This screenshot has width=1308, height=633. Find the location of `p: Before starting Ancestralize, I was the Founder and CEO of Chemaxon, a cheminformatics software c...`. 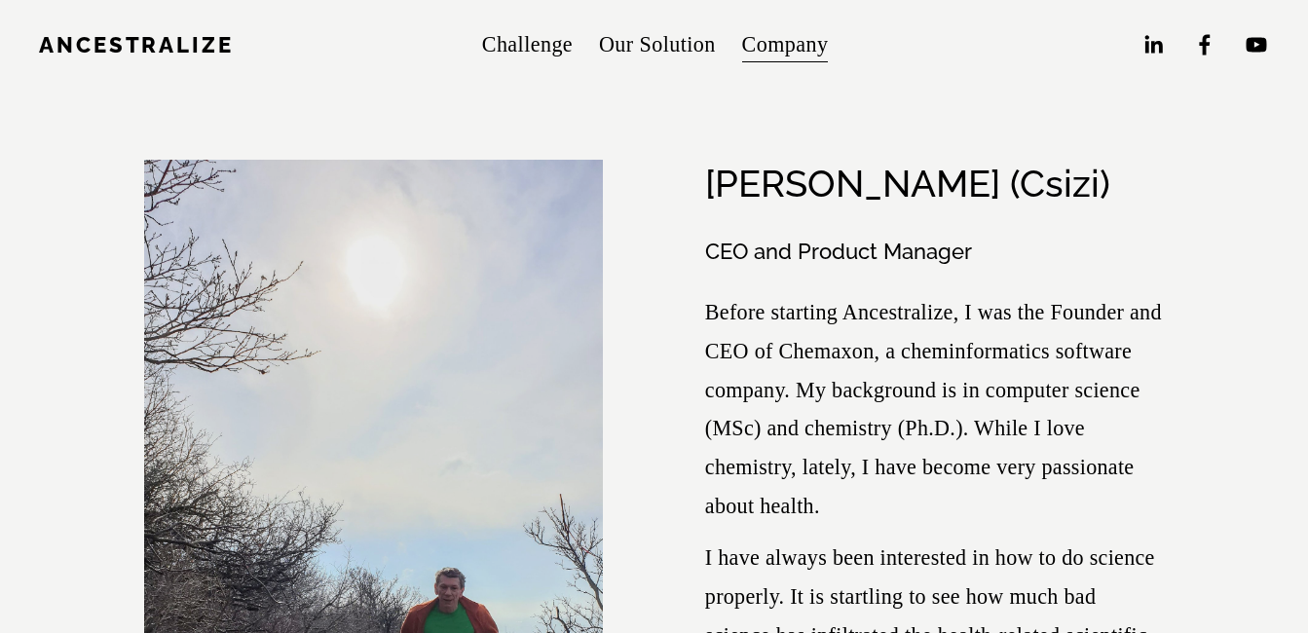

p: Before starting Ancestralize, I was the Founder and CEO of Chemaxon, a cheminformatics software c... is located at coordinates (934, 409).